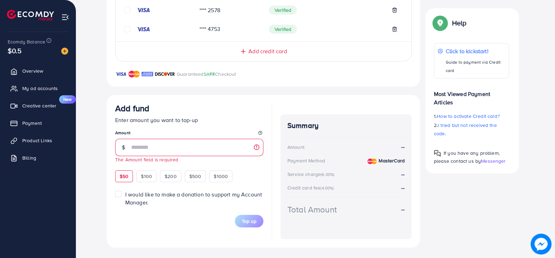 The image size is (555, 258). I want to click on span: $100, so click(147, 177).